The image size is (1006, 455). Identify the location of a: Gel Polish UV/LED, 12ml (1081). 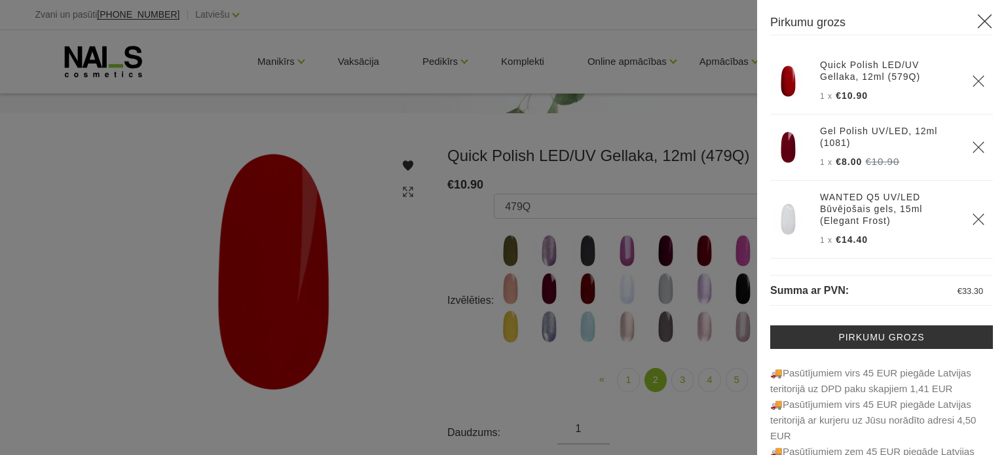
(888, 137).